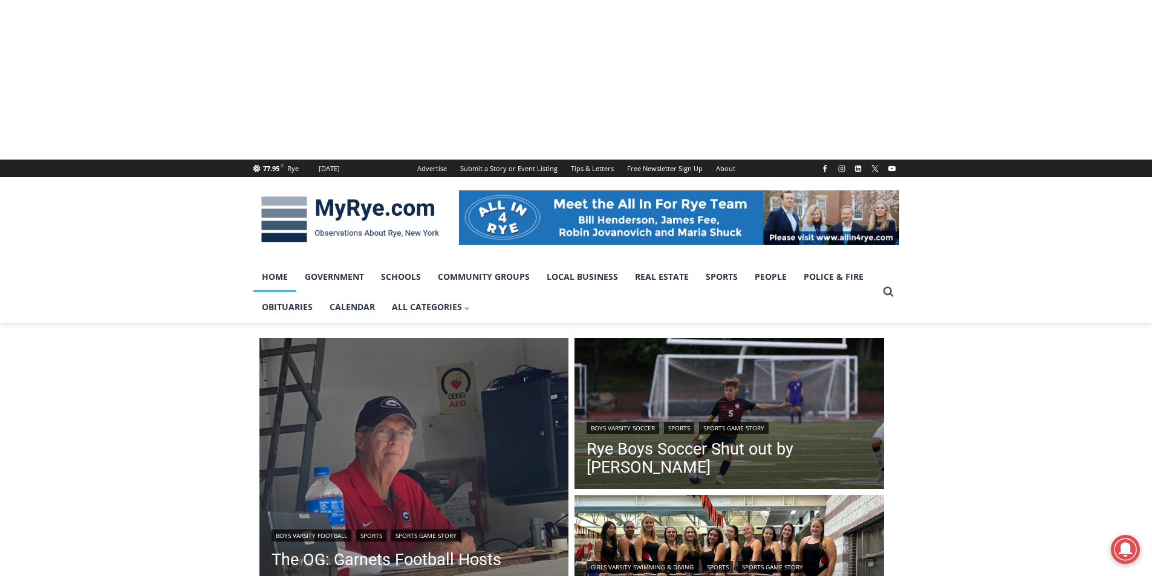 Image resolution: width=1152 pixels, height=576 pixels. Describe the element at coordinates (661, 277) in the screenshot. I see `a: Real Estate` at that location.